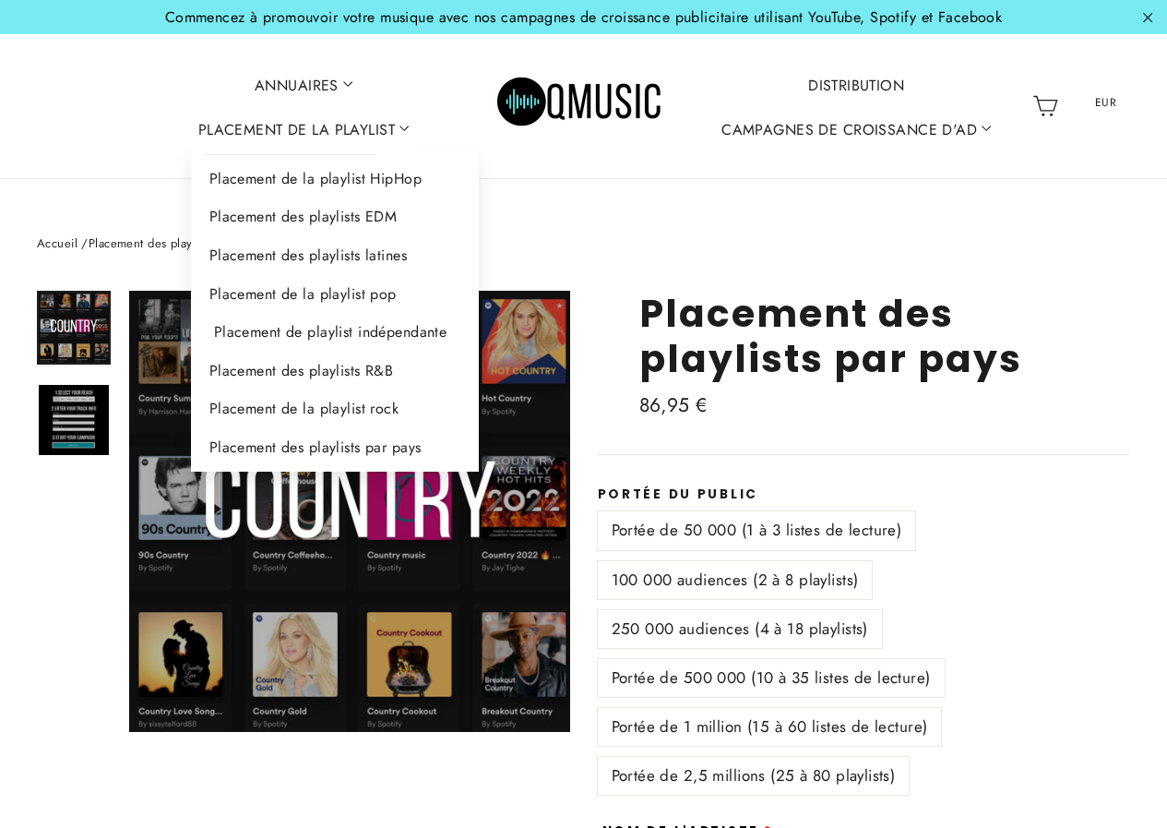 The image size is (1167, 828). What do you see at coordinates (301, 370) in the screenshot?
I see `font: Placement des playlists R&B` at bounding box center [301, 370].